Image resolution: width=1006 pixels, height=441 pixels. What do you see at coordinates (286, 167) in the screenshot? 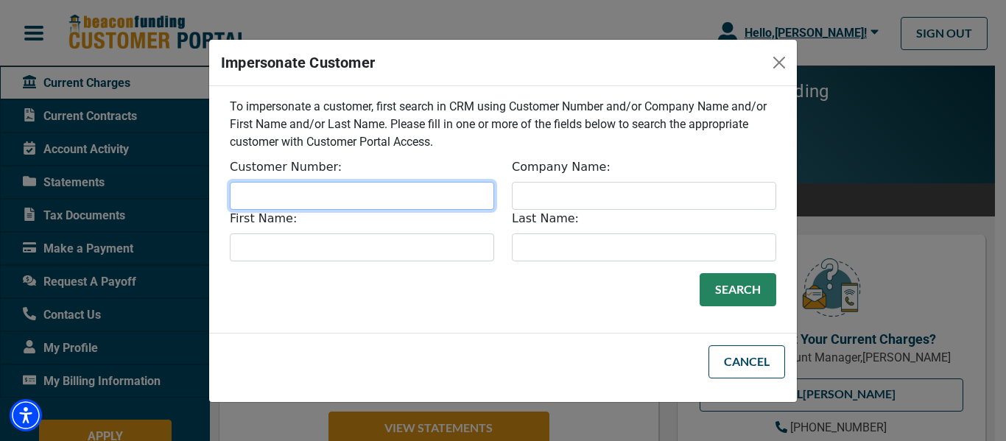
I see `label: Customer Number:` at bounding box center [286, 167].